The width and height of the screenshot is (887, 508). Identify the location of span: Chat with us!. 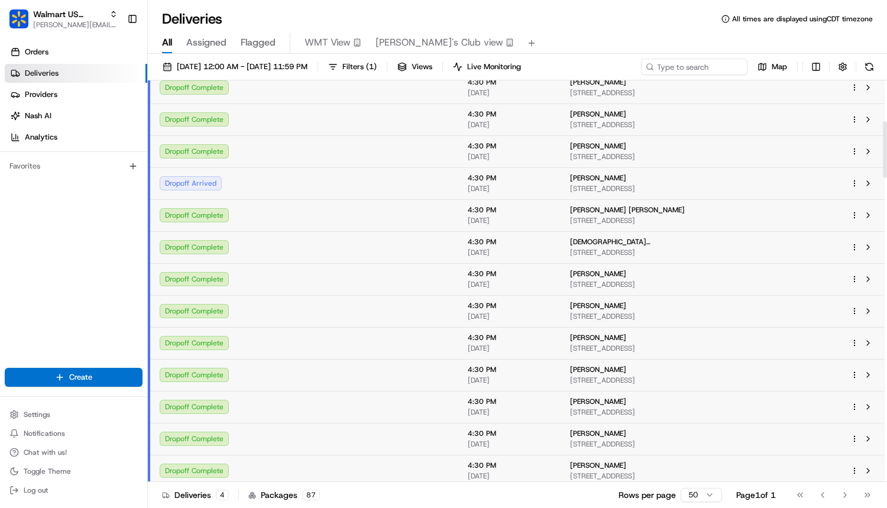
(45, 452).